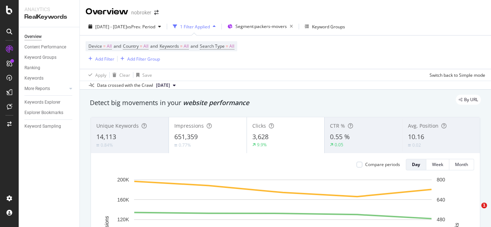 This screenshot has height=227, width=491. I want to click on div: 9.9%, so click(262, 145).